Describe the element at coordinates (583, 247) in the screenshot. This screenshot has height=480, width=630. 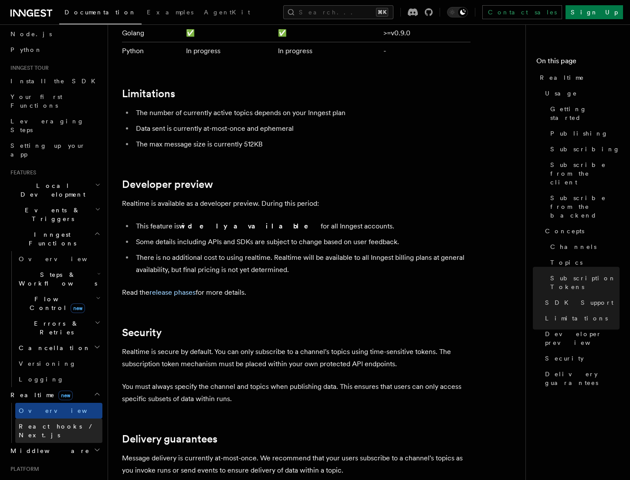
I see `a: Channels` at that location.